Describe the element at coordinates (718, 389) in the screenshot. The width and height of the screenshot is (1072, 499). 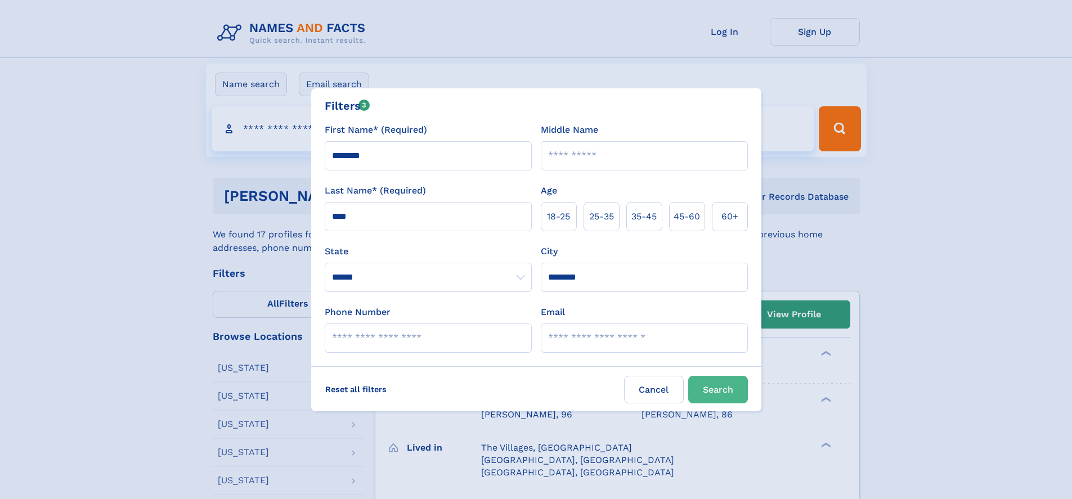
I see `button: Search` at that location.